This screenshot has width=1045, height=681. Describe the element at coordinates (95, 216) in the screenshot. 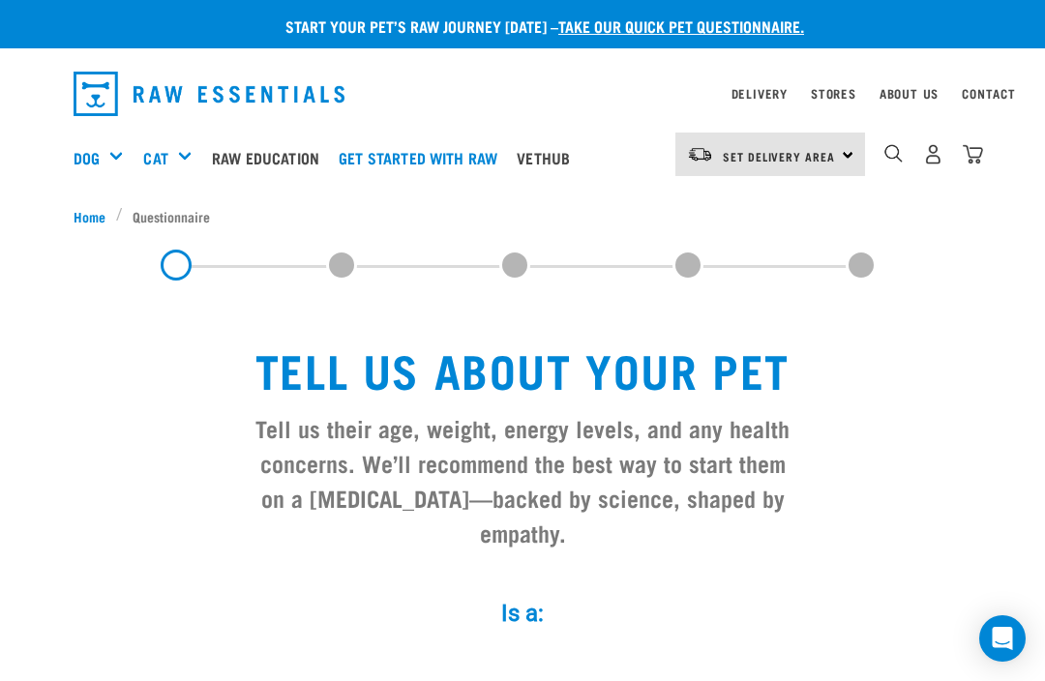

I see `a: Home` at that location.